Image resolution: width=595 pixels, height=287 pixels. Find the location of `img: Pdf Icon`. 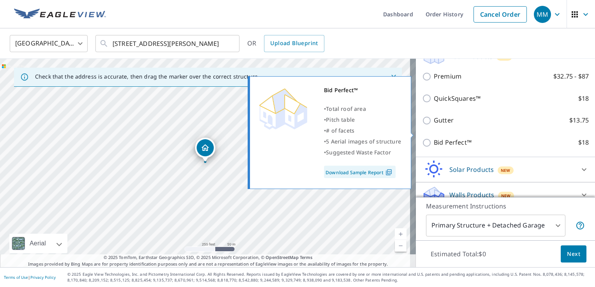

img: Pdf Icon is located at coordinates (389, 173).